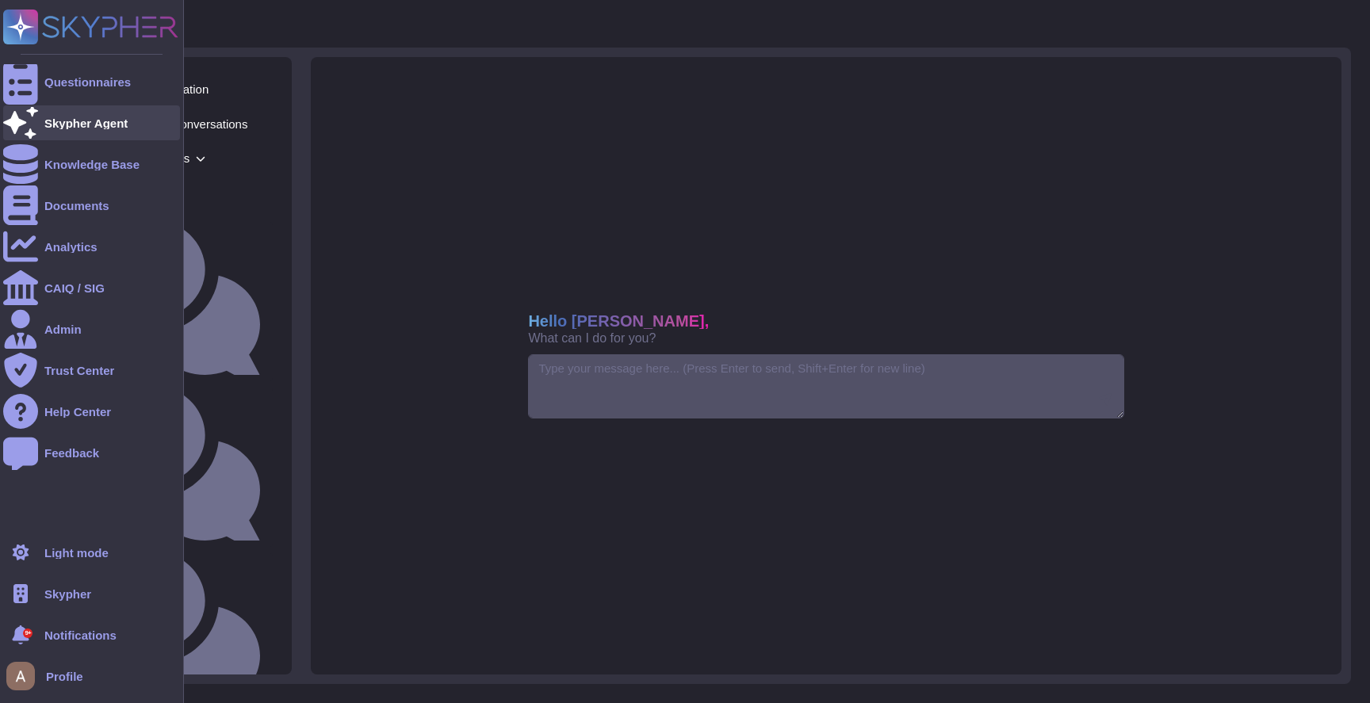  I want to click on button: user, so click(25, 676).